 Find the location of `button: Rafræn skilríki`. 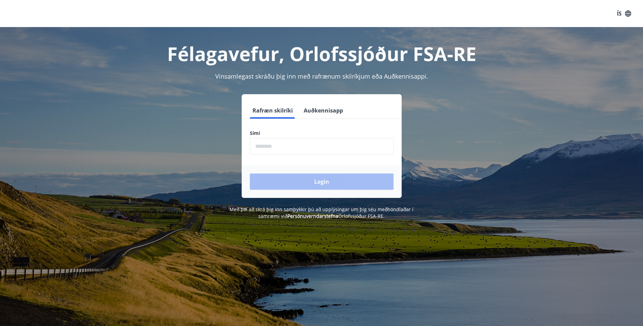

button: Rafræn skilríki is located at coordinates (273, 111).